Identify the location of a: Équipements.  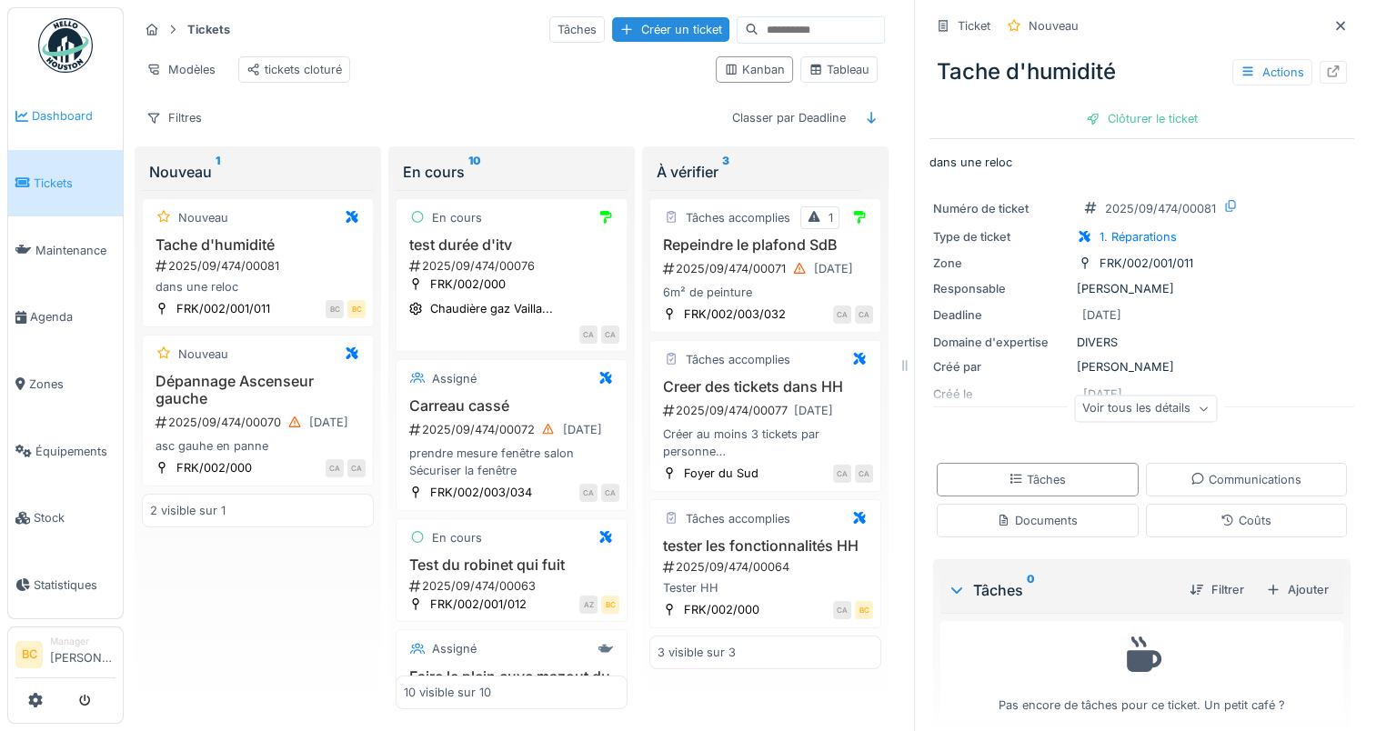
(65, 451).